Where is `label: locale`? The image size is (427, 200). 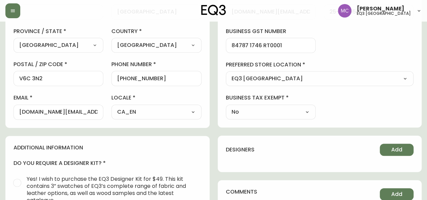
label: locale is located at coordinates (156, 98).